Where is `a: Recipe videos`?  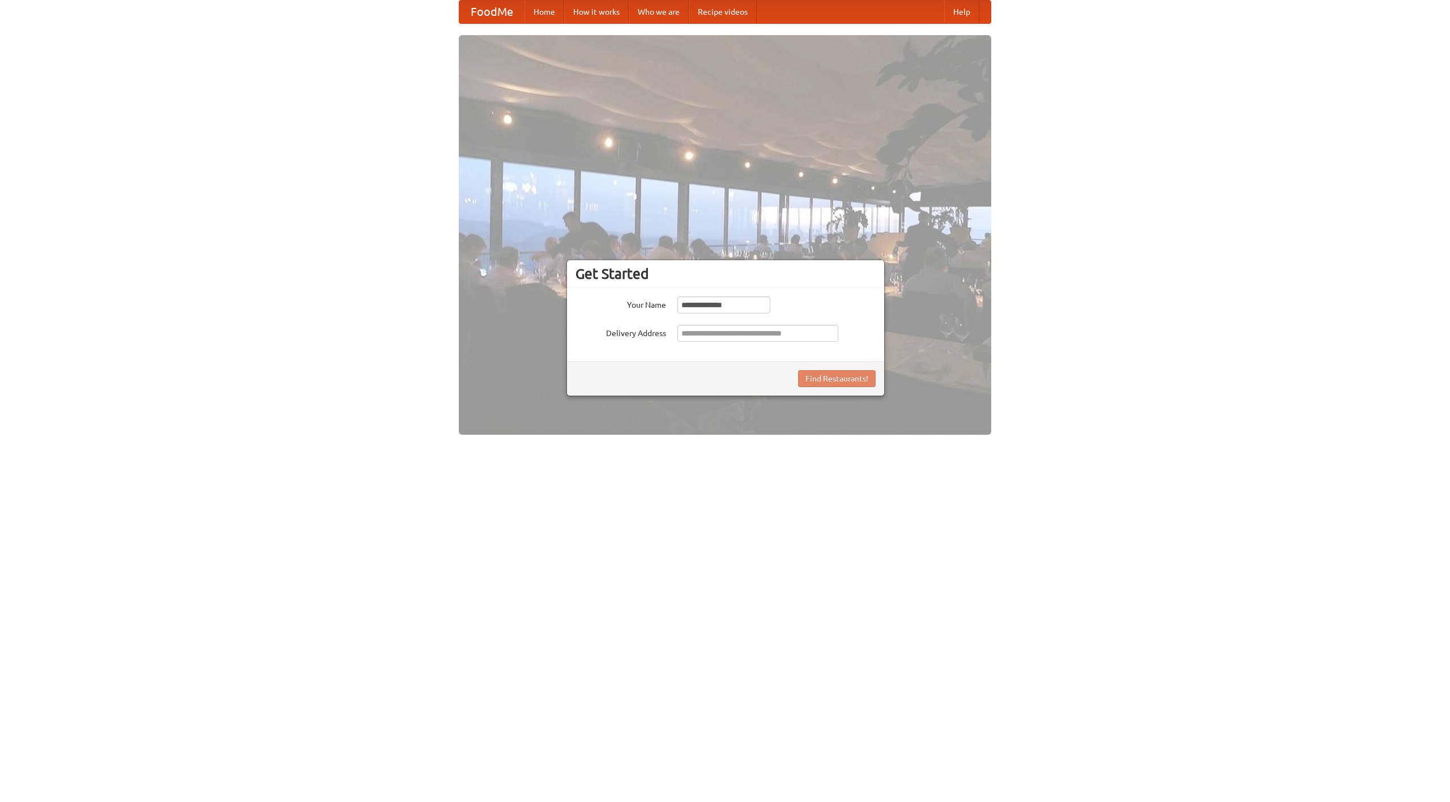 a: Recipe videos is located at coordinates (723, 12).